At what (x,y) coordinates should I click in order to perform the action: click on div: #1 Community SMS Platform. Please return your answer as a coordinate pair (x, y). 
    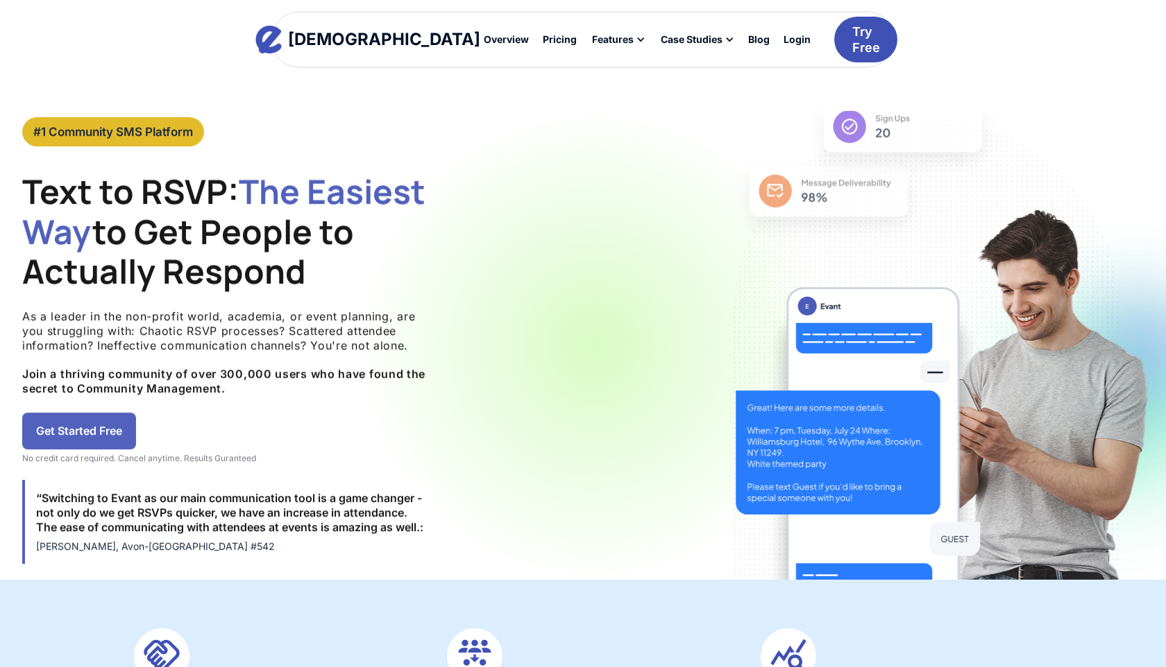
    Looking at the image, I should click on (113, 132).